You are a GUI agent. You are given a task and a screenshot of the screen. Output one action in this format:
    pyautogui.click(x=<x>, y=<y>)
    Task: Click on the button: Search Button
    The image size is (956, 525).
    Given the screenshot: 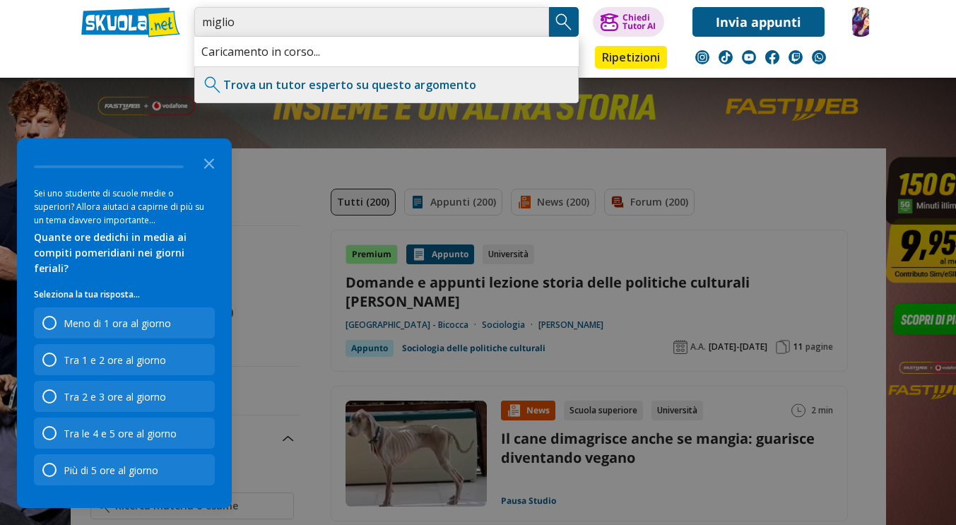 What is the action you would take?
    pyautogui.click(x=564, y=22)
    